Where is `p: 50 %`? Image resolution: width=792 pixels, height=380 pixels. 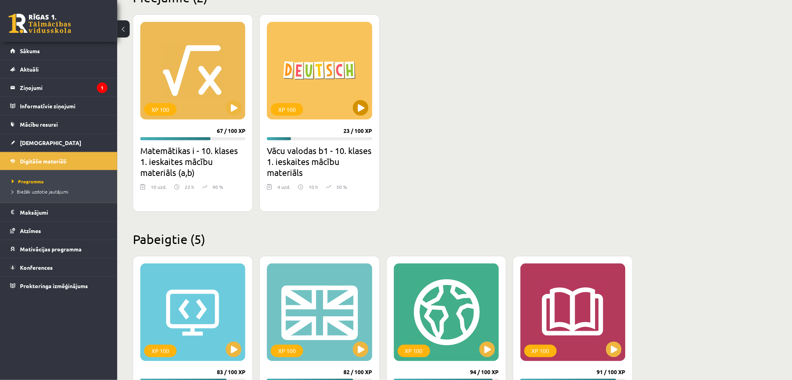 p: 50 % is located at coordinates (342, 187).